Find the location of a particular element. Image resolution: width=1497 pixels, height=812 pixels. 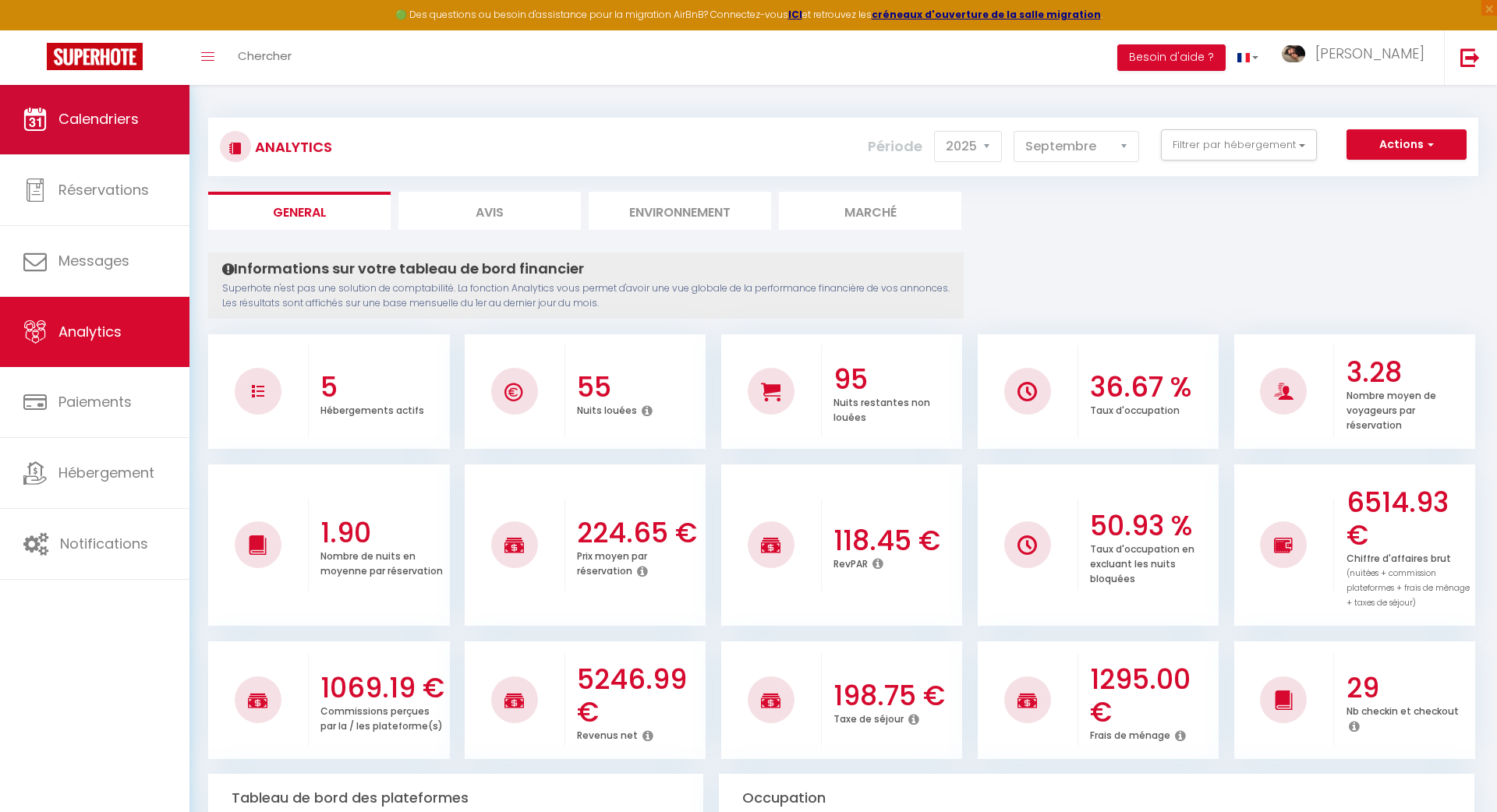

button: Ouvrir le widget de chat LiveChat is located at coordinates (36, 30).